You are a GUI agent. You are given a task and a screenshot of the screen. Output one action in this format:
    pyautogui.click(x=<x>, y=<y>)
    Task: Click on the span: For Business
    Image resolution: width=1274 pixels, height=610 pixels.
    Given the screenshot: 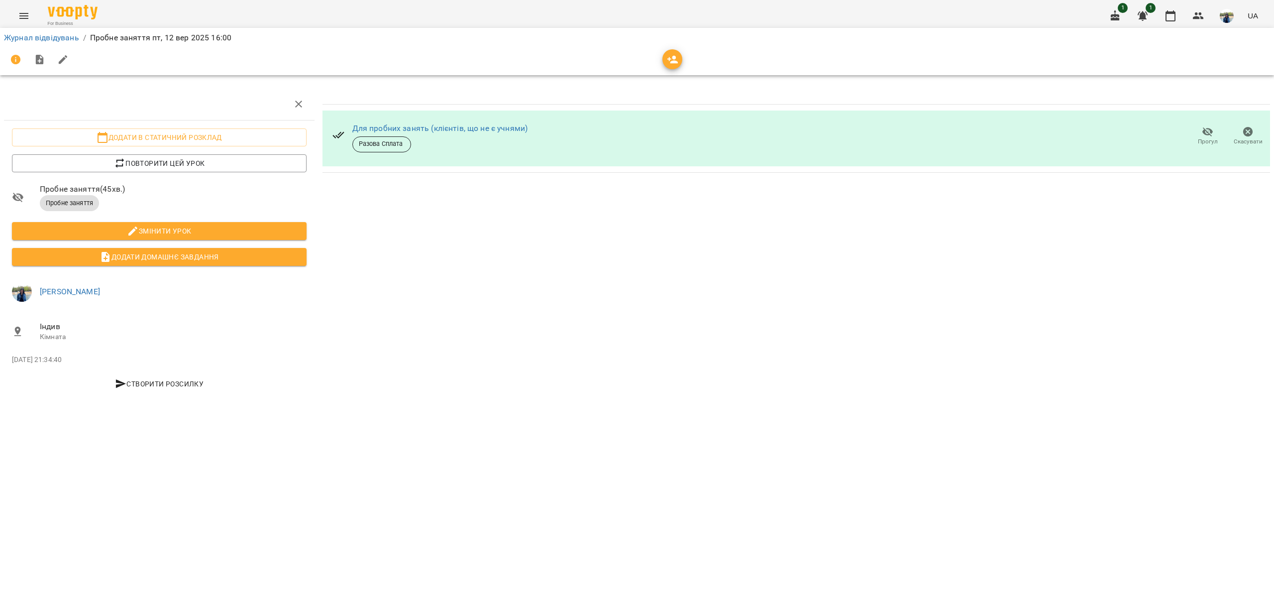 What is the action you would take?
    pyautogui.click(x=73, y=23)
    